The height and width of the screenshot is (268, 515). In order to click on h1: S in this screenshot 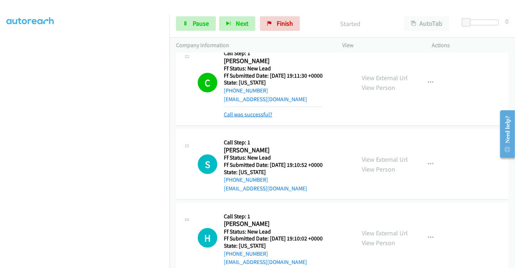, I will do `click(208, 164)`.